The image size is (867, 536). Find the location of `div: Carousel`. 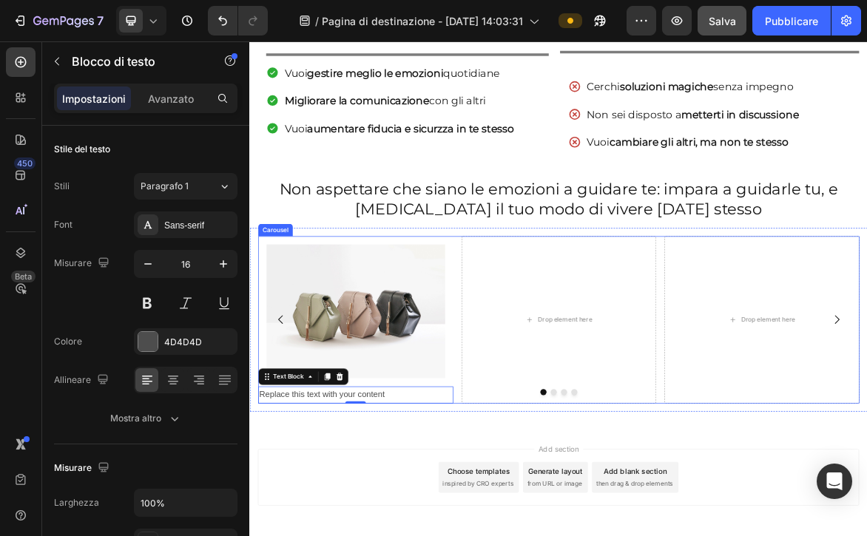

div: Carousel is located at coordinates (36, 271).